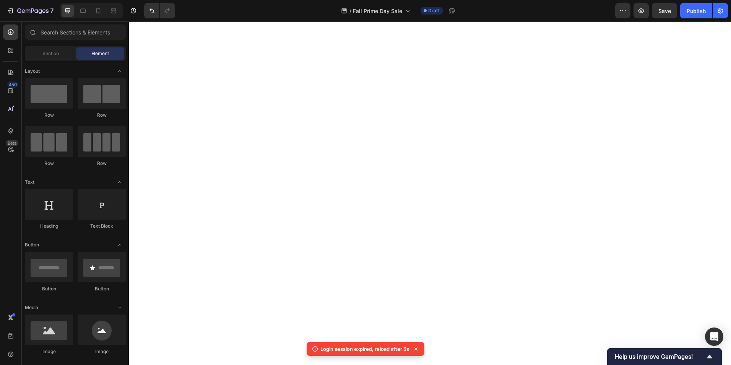 Image resolution: width=731 pixels, height=365 pixels. What do you see at coordinates (29, 182) in the screenshot?
I see `span: Text` at bounding box center [29, 182].